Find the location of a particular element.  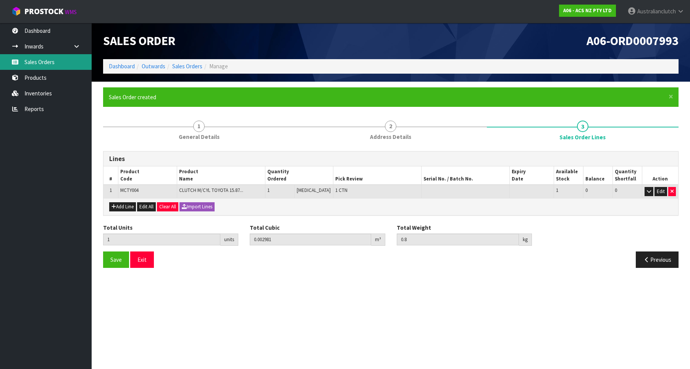

span: MCTY004 is located at coordinates (130, 190).